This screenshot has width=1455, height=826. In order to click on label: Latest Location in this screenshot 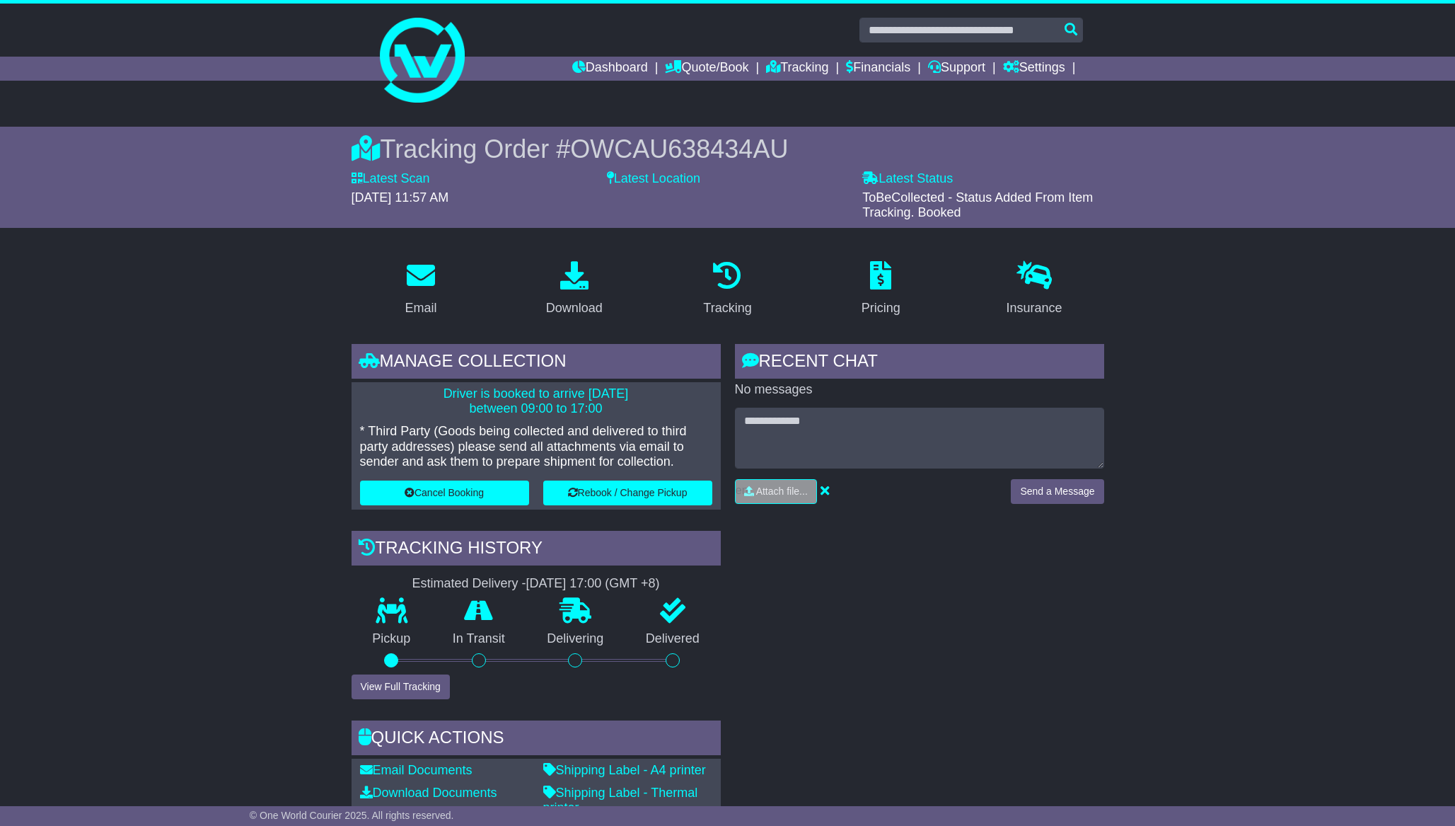, I will do `click(654, 179)`.